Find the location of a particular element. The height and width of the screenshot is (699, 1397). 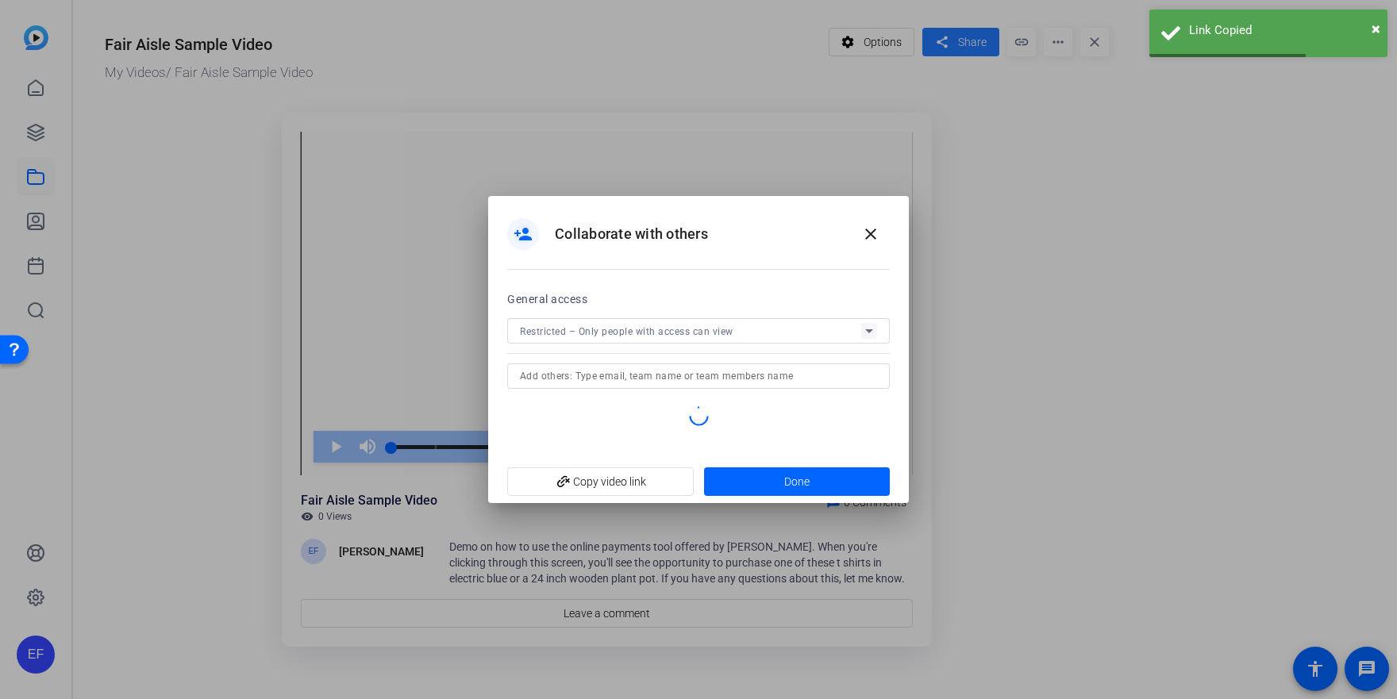

h1: Collaborate with others is located at coordinates (631, 234).